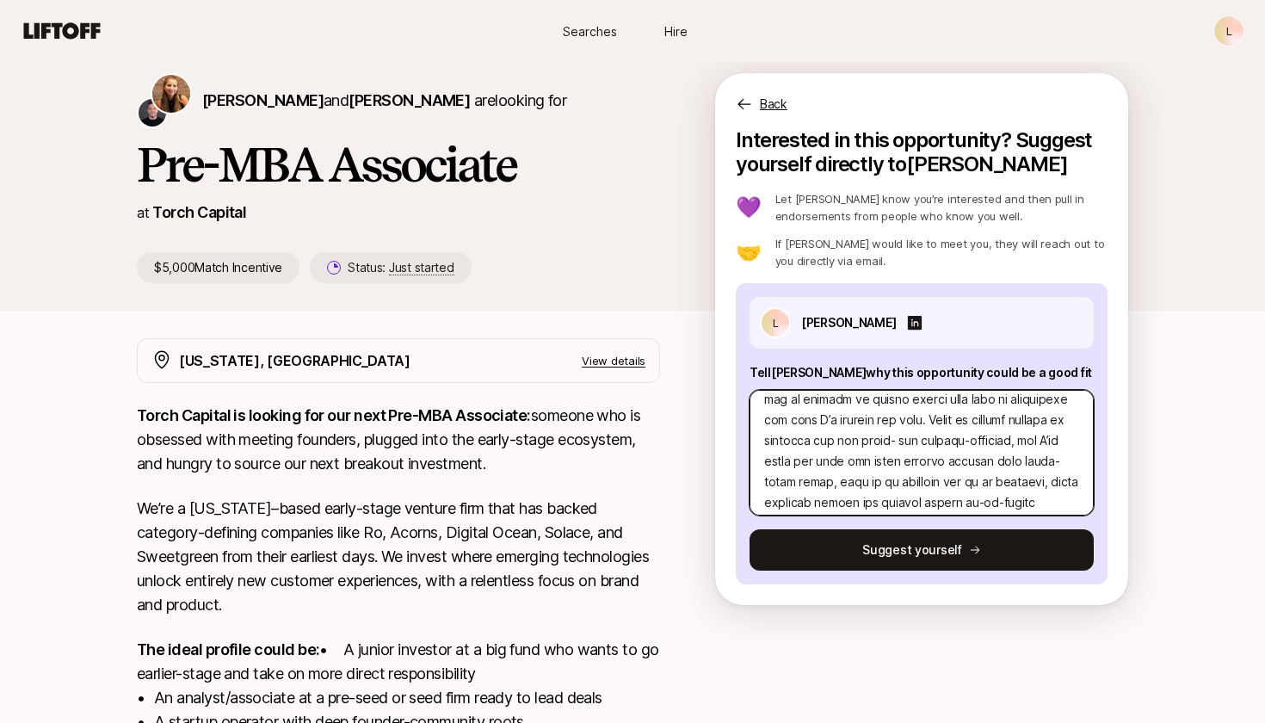 The height and width of the screenshot is (723, 1265). Describe the element at coordinates (400, 268) in the screenshot. I see `p: Status:` at that location.